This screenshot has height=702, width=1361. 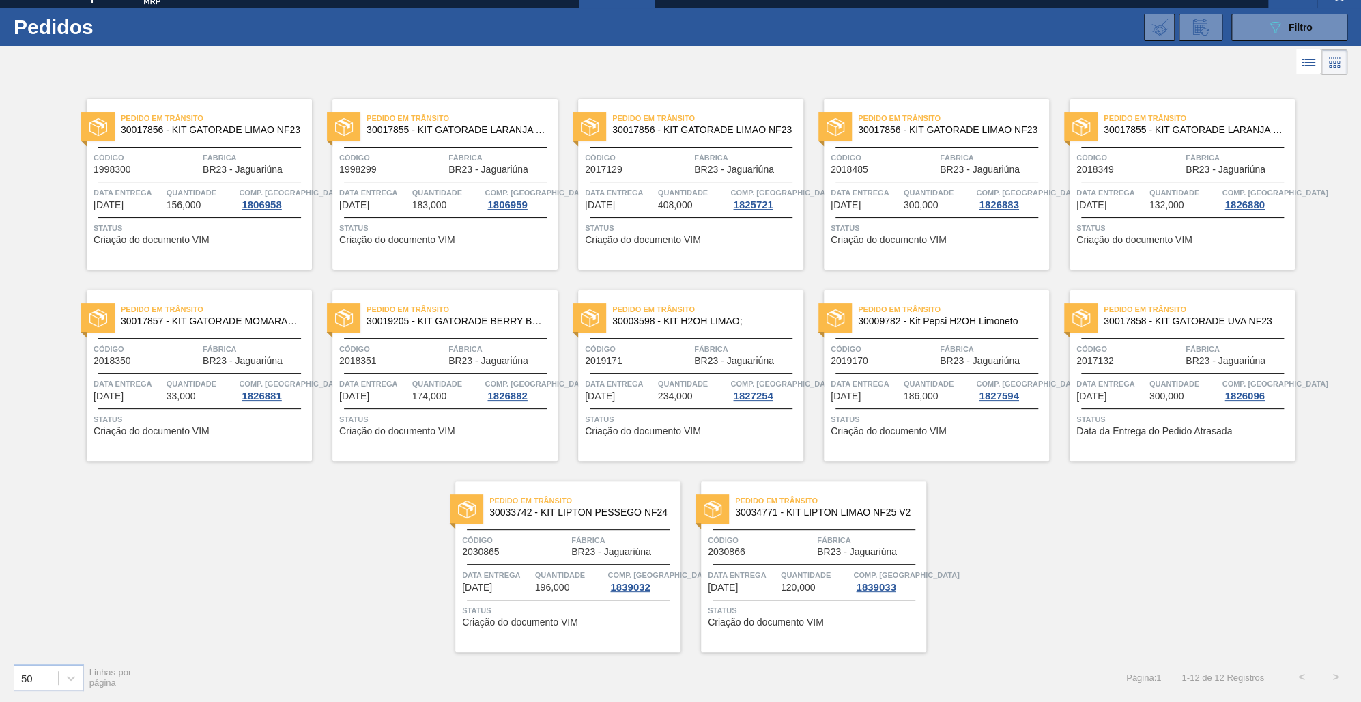 I want to click on span: Data da Entrega do Pedido Atrasada, so click(x=1154, y=431).